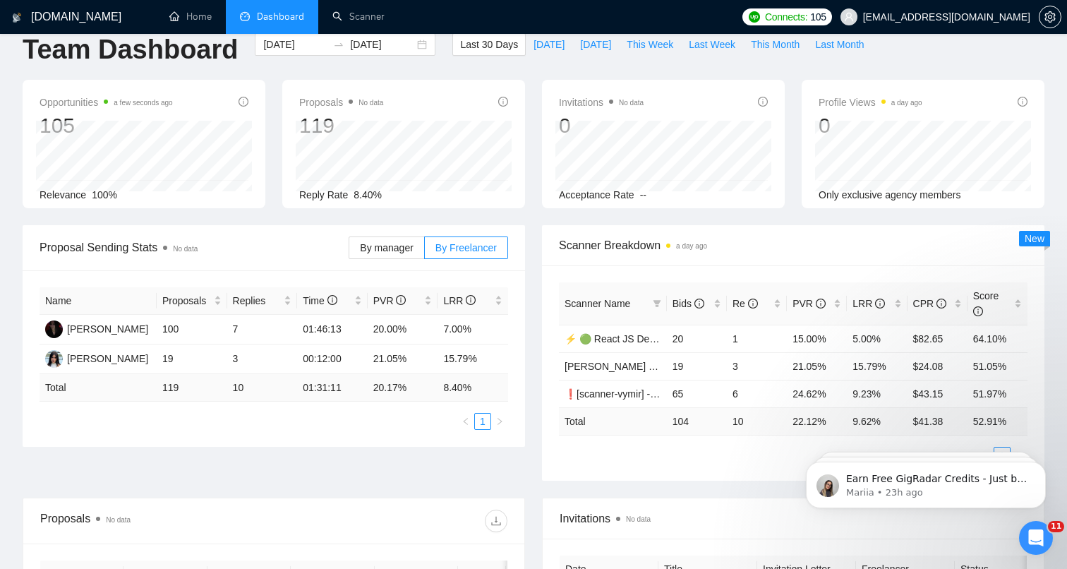 This screenshot has height=569, width=1067. What do you see at coordinates (339, 44) in the screenshot?
I see `span: to` at bounding box center [339, 44].